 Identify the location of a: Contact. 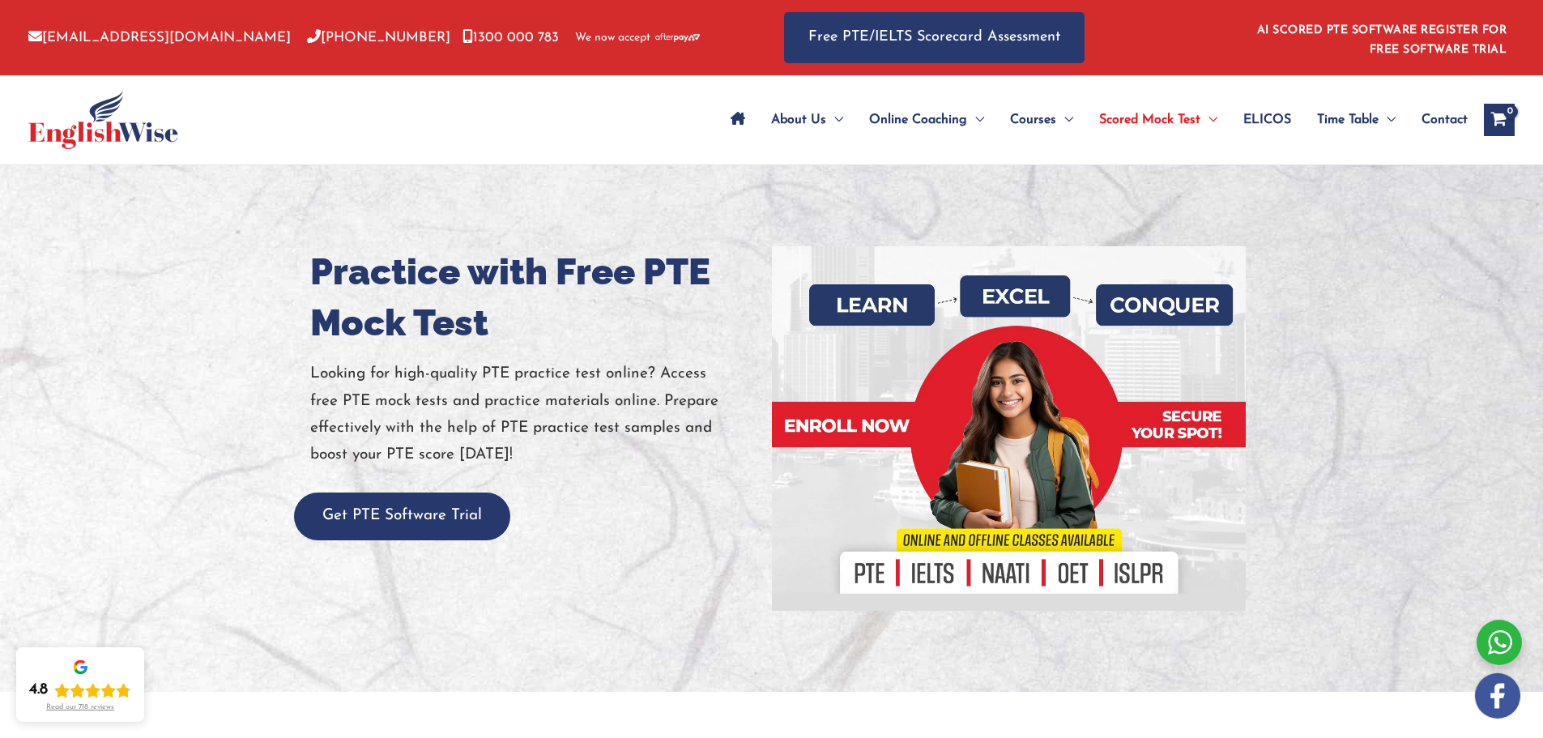
(1438, 120).